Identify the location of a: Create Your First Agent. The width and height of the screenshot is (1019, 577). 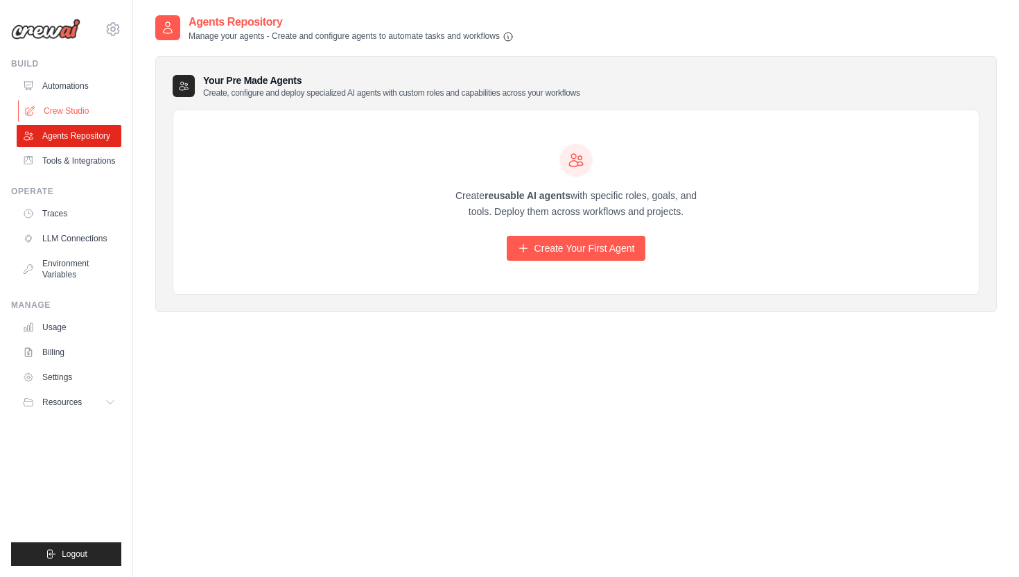
(576, 248).